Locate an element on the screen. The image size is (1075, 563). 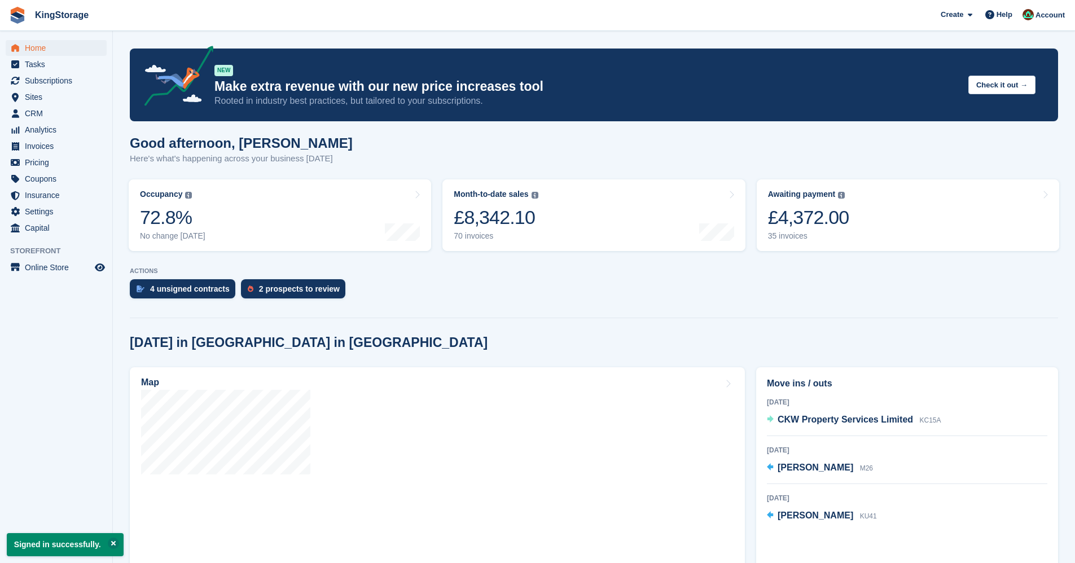
a: 2 prospects to review is located at coordinates (296, 292).